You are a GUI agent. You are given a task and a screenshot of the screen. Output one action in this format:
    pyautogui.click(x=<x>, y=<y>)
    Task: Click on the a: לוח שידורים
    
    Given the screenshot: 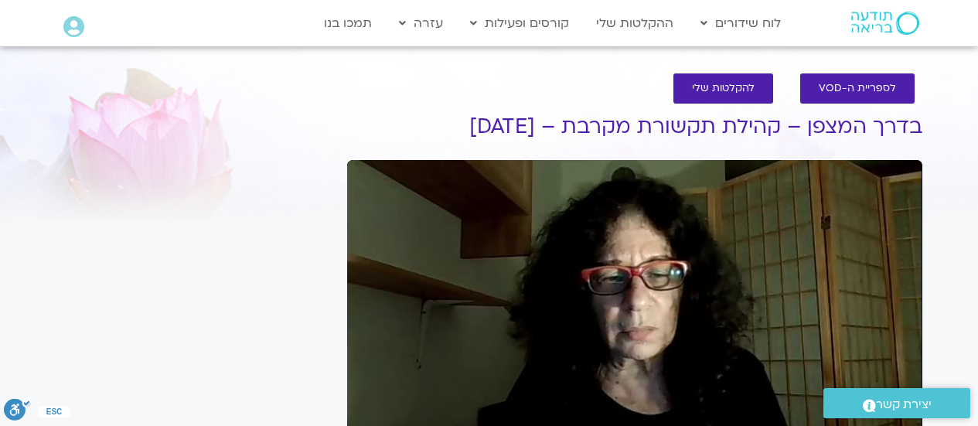 What is the action you would take?
    pyautogui.click(x=741, y=23)
    